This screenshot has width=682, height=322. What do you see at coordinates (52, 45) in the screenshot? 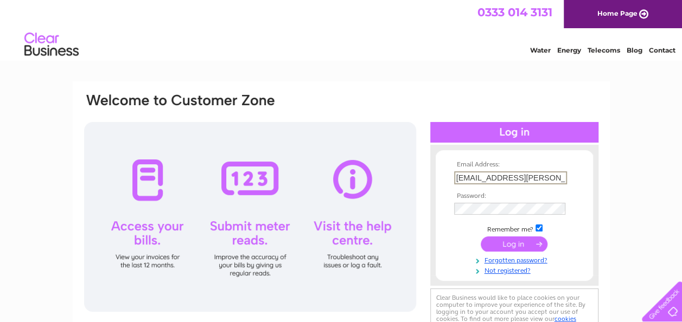
I see `img: logo.png` at bounding box center [52, 45].